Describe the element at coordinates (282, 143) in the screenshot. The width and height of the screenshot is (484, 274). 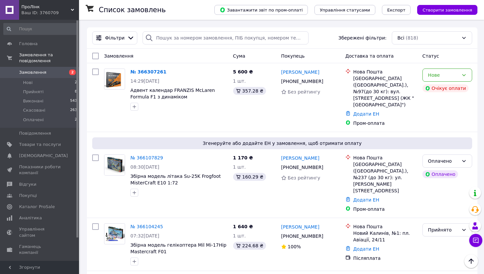
I see `span: Згенеруйте або додайте ЕН у замовлення, щоб отримати оплату` at that location.